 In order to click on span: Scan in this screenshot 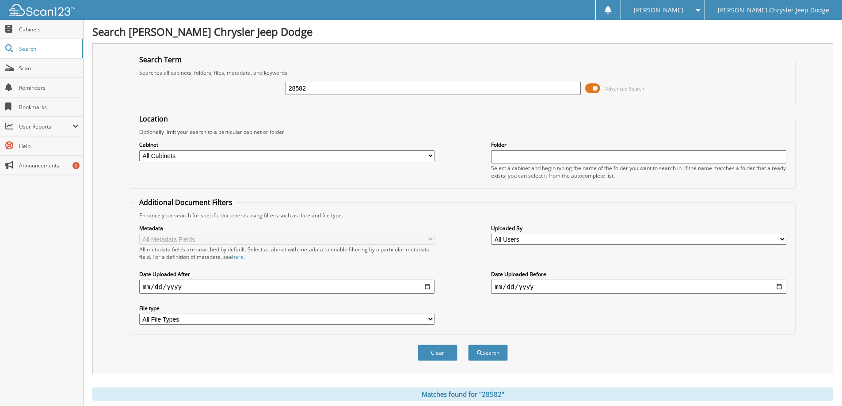, I will do `click(49, 68)`.